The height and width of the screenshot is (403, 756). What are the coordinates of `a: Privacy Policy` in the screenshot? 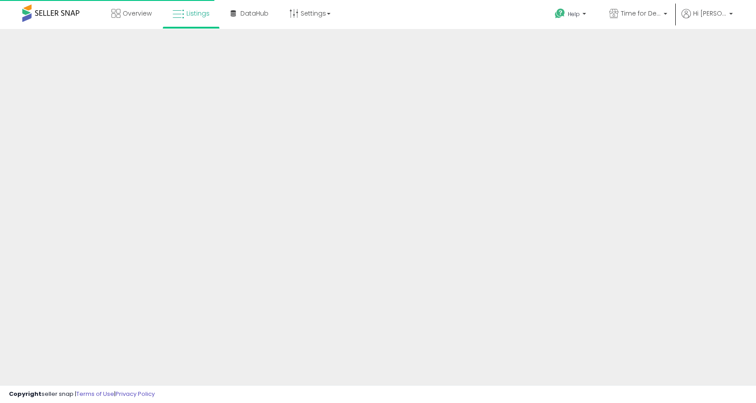 It's located at (135, 394).